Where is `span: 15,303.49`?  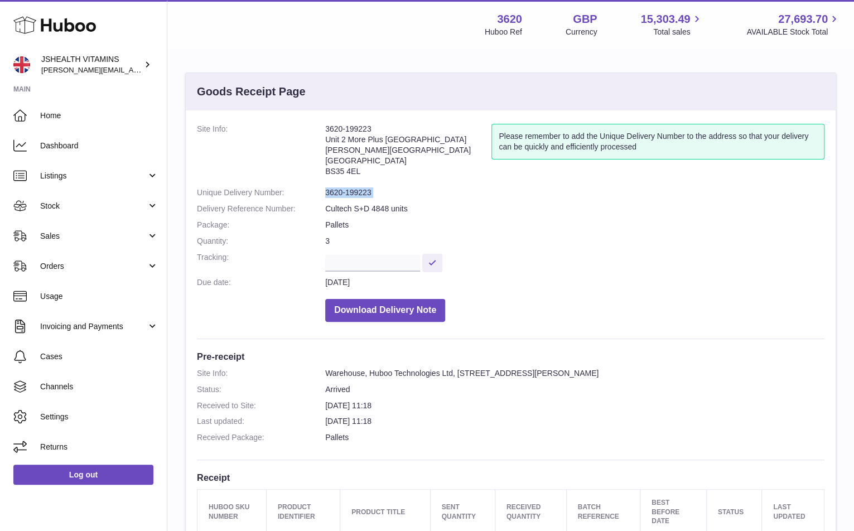 span: 15,303.49 is located at coordinates (665, 19).